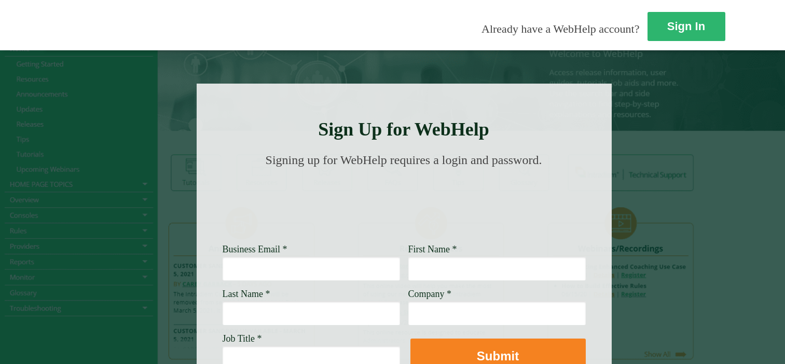 Image resolution: width=785 pixels, height=364 pixels. I want to click on span: Already have a WebHelp account?, so click(560, 29).